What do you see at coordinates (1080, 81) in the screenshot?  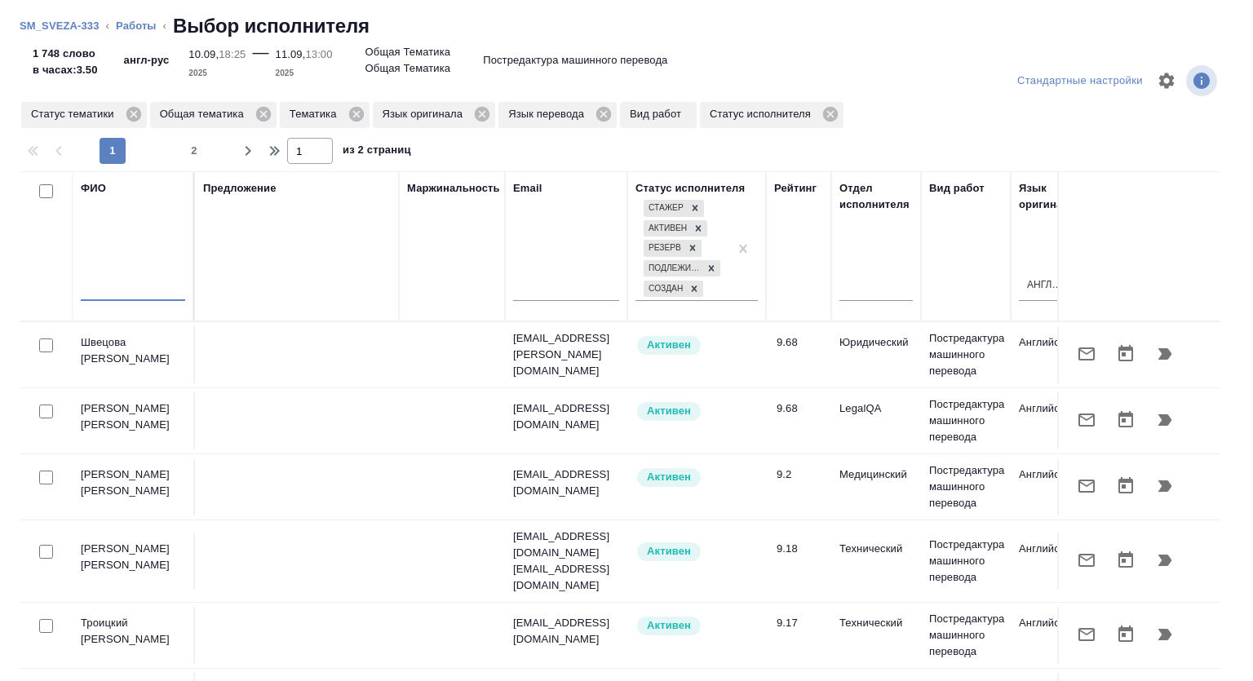 I see `div: split button` at bounding box center [1080, 81].